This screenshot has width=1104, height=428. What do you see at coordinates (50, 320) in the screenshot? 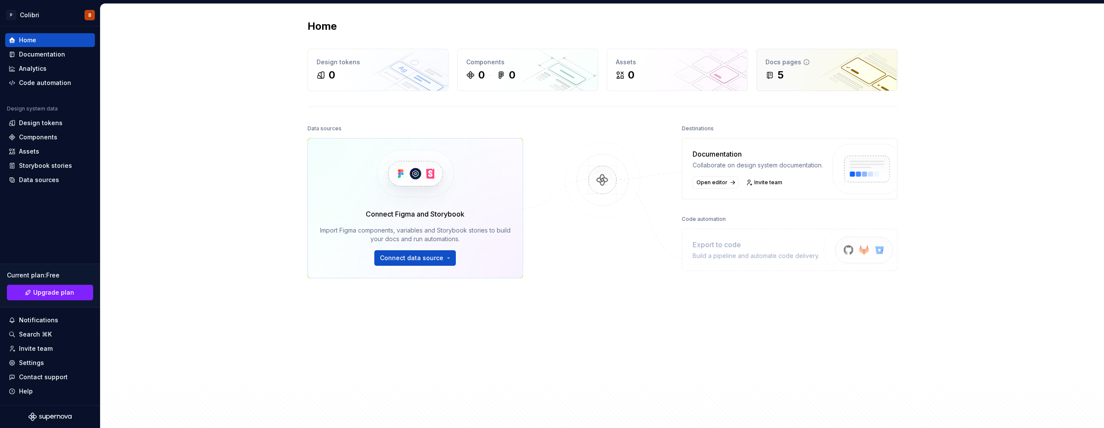
I see `button: Notifications` at bounding box center [50, 320].